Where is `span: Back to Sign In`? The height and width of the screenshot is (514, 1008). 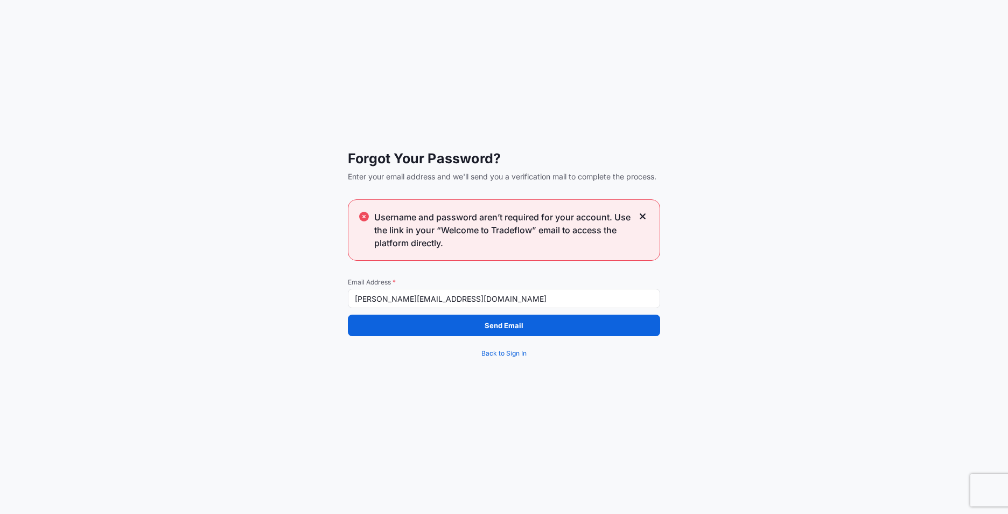
span: Back to Sign In is located at coordinates (504, 353).